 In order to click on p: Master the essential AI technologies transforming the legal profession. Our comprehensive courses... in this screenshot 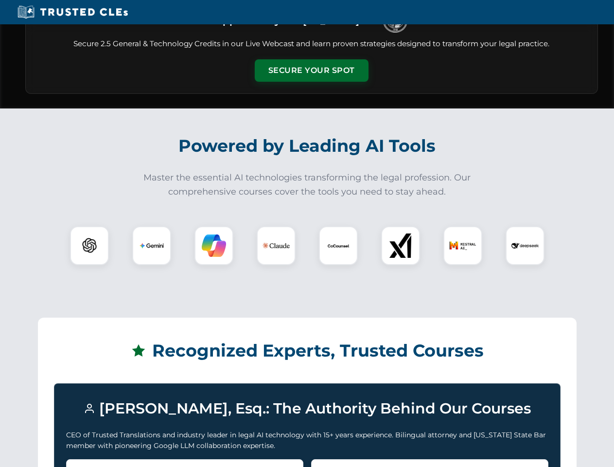, I will do `click(307, 185)`.